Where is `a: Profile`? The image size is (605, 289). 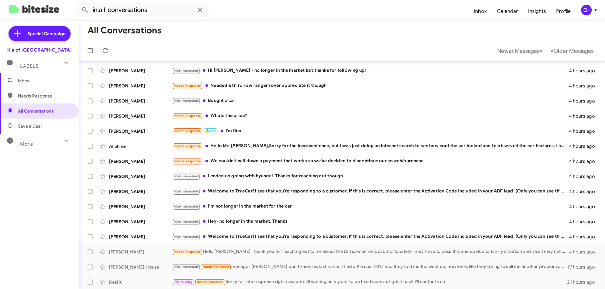
a: Profile is located at coordinates (563, 11).